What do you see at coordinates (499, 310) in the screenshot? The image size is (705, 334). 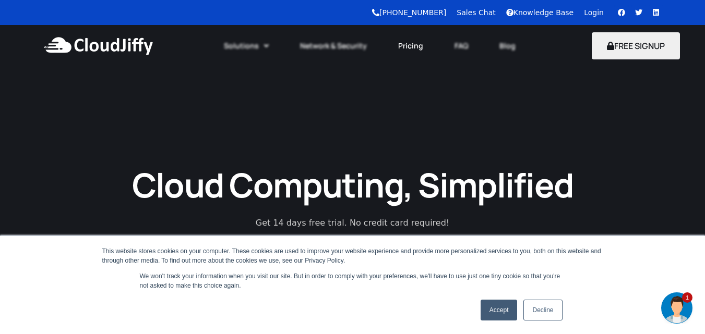 I see `a: Accept` at bounding box center [499, 310].